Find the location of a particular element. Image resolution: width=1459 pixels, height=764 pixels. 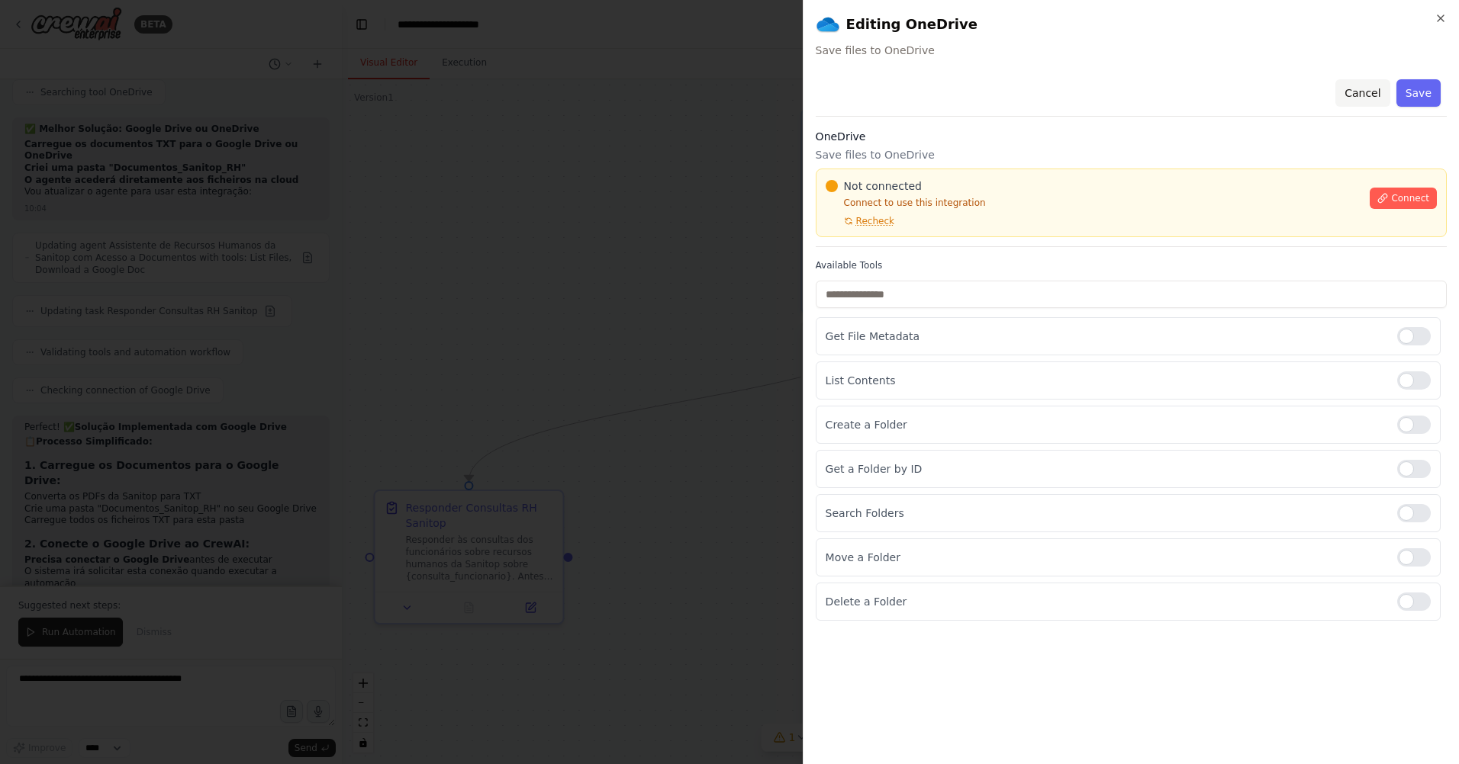

button: Cancel is located at coordinates (1362, 93).